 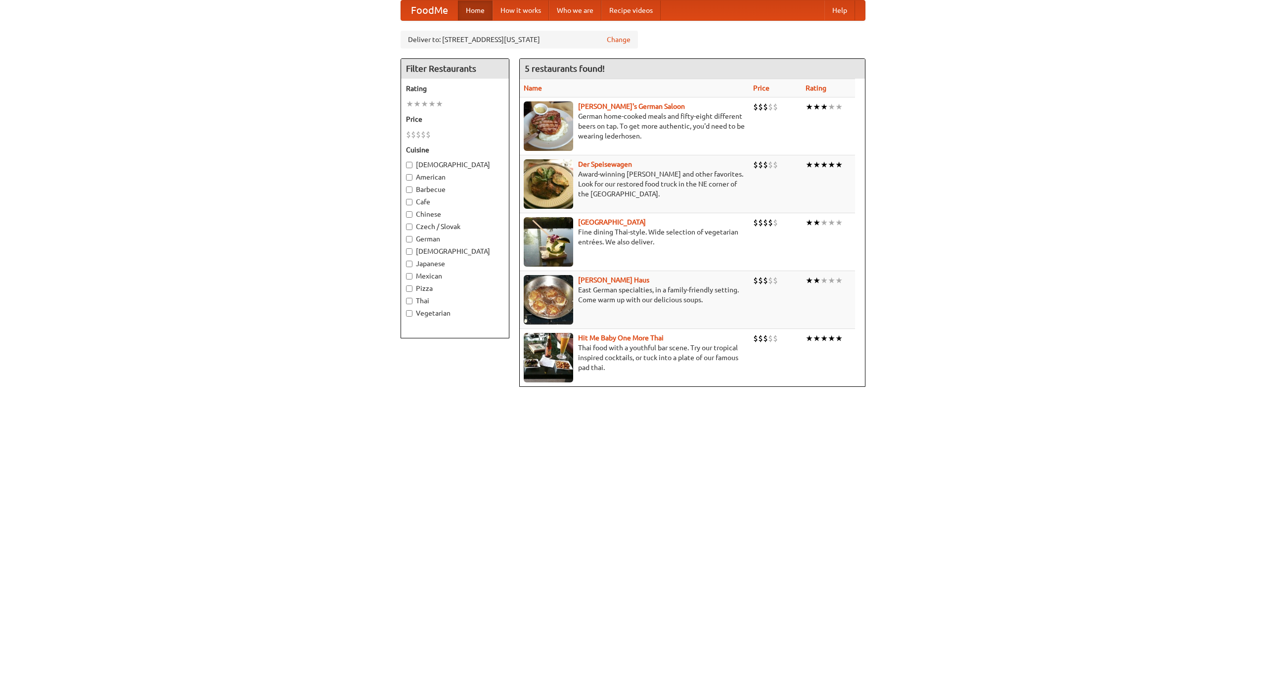 What do you see at coordinates (455, 239) in the screenshot?
I see `label: German` at bounding box center [455, 239].